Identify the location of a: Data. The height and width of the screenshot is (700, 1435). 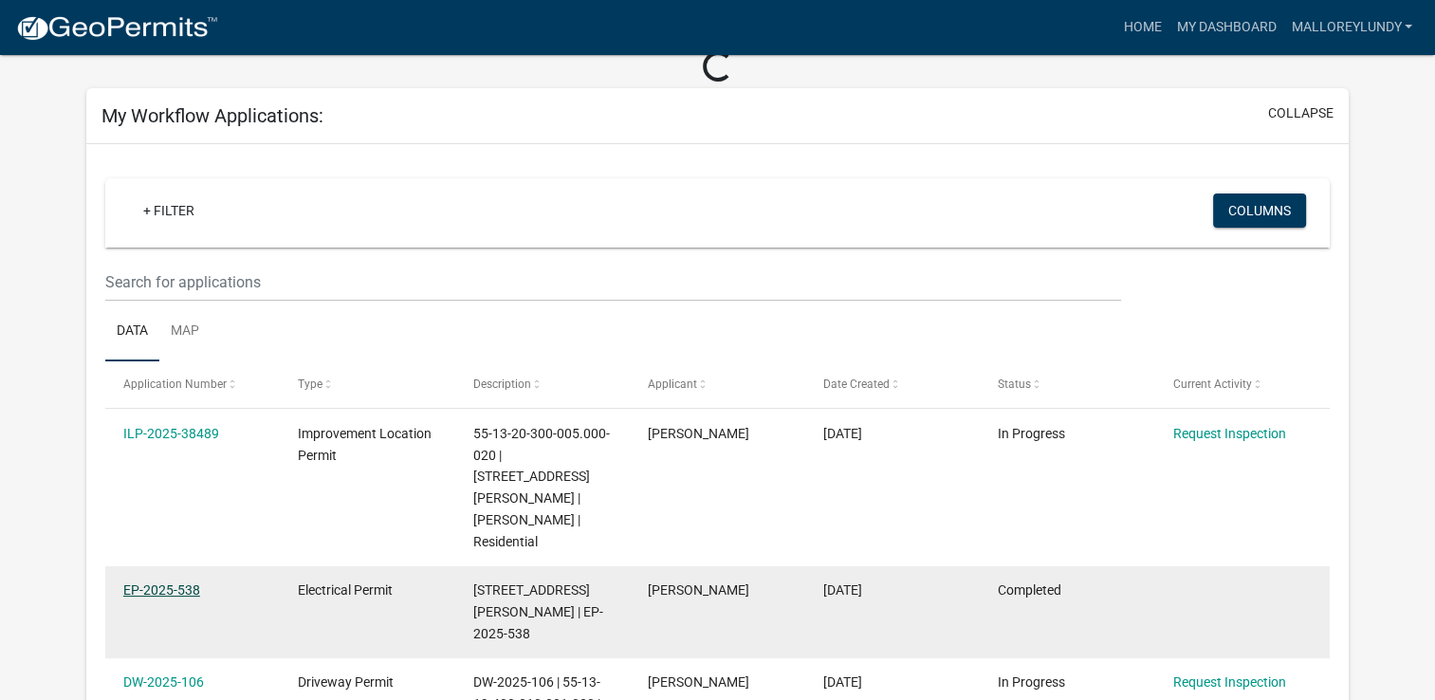
(132, 332).